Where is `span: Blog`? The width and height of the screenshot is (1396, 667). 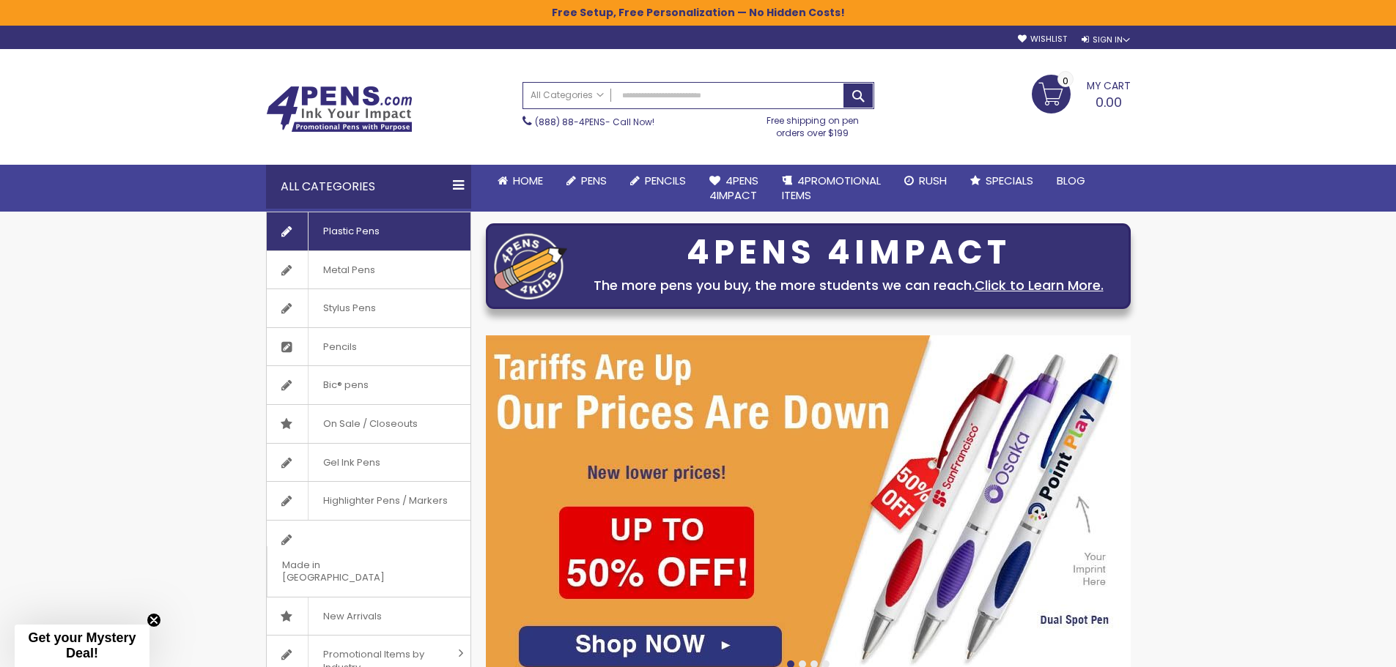 span: Blog is located at coordinates (1070, 180).